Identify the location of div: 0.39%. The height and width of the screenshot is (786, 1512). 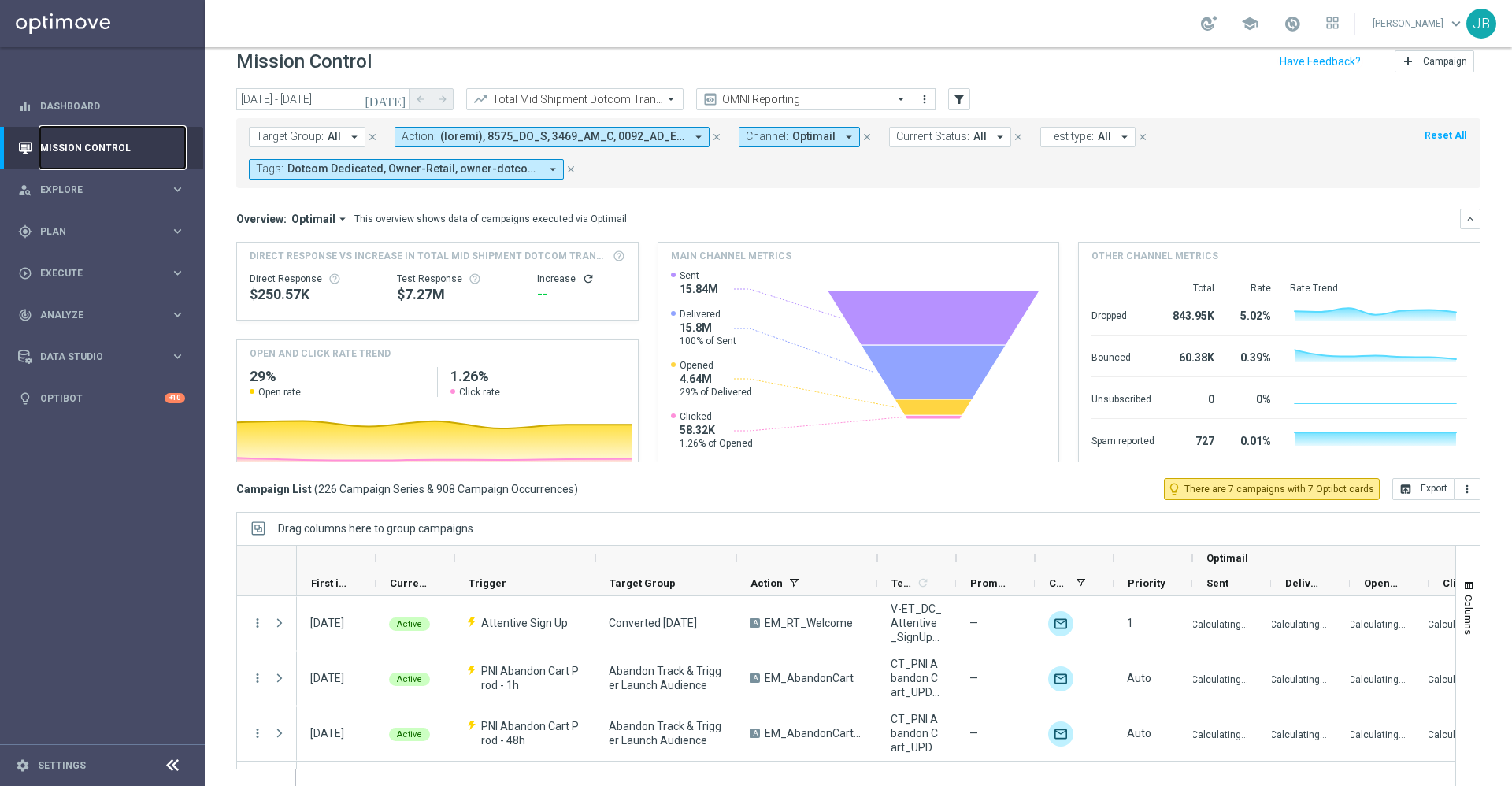
(1252, 356).